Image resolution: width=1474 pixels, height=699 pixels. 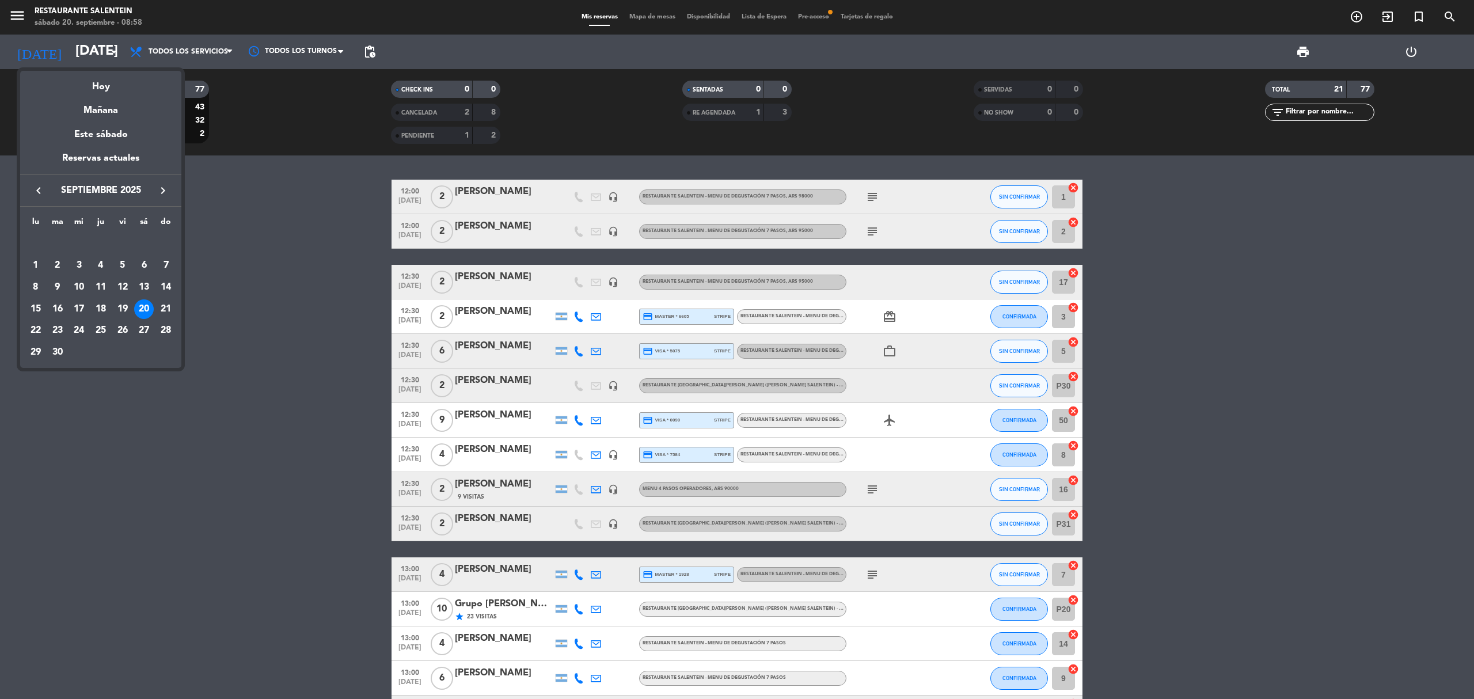 What do you see at coordinates (166, 224) in the screenshot?
I see `th: domingo` at bounding box center [166, 224].